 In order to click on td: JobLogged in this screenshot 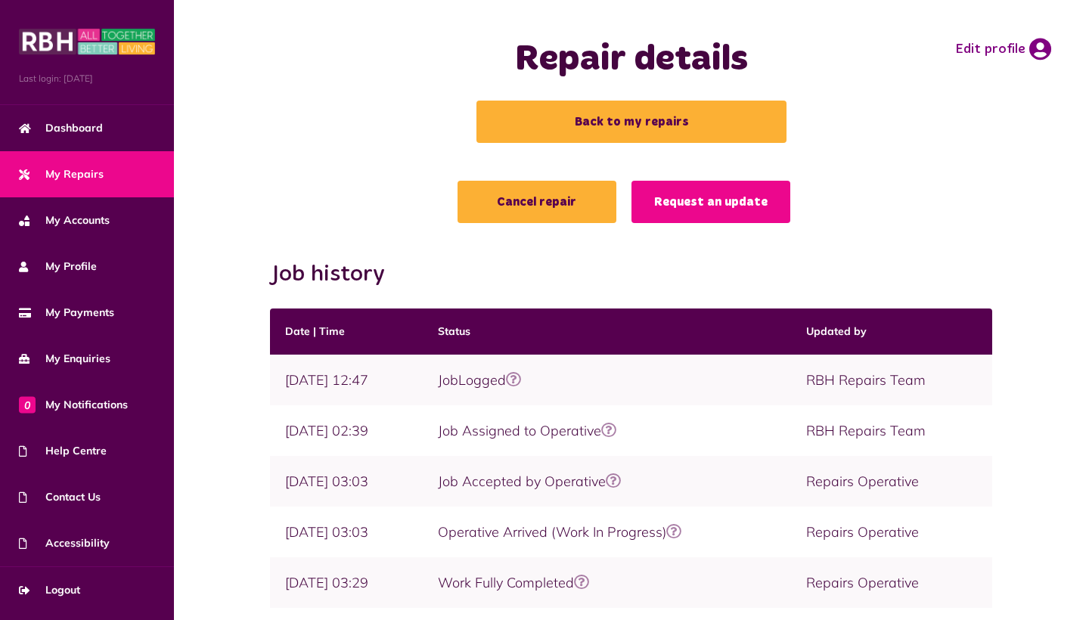, I will do `click(606, 380)`.